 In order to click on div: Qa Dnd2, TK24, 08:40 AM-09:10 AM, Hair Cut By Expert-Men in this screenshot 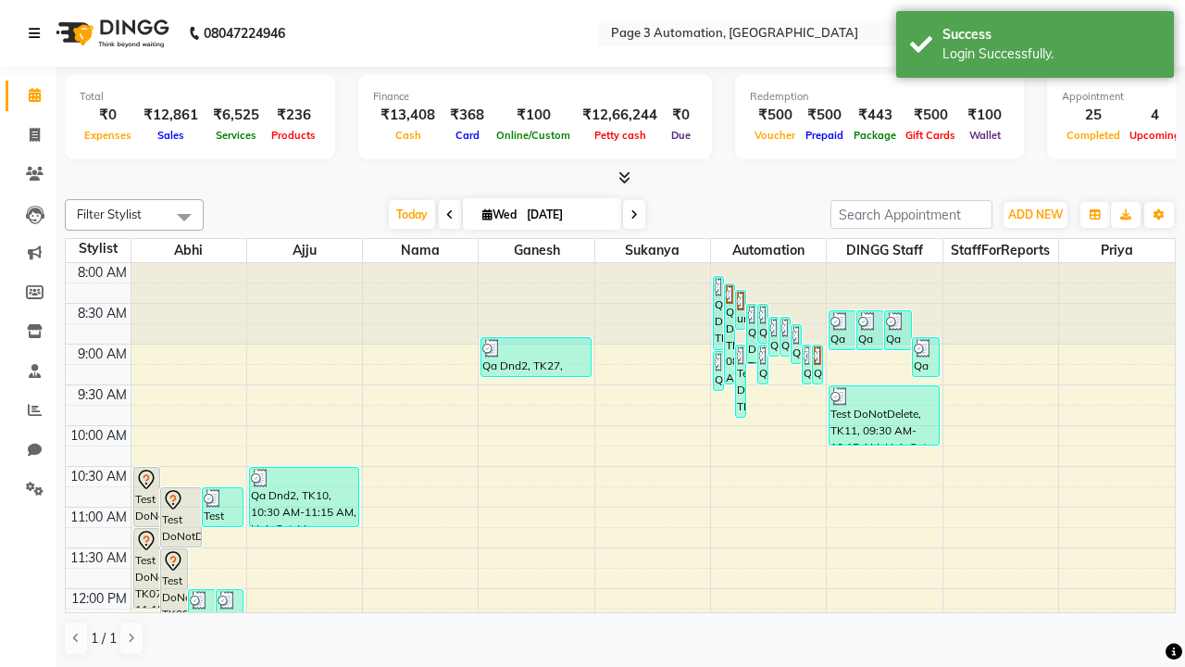, I will do `click(785, 336)`.